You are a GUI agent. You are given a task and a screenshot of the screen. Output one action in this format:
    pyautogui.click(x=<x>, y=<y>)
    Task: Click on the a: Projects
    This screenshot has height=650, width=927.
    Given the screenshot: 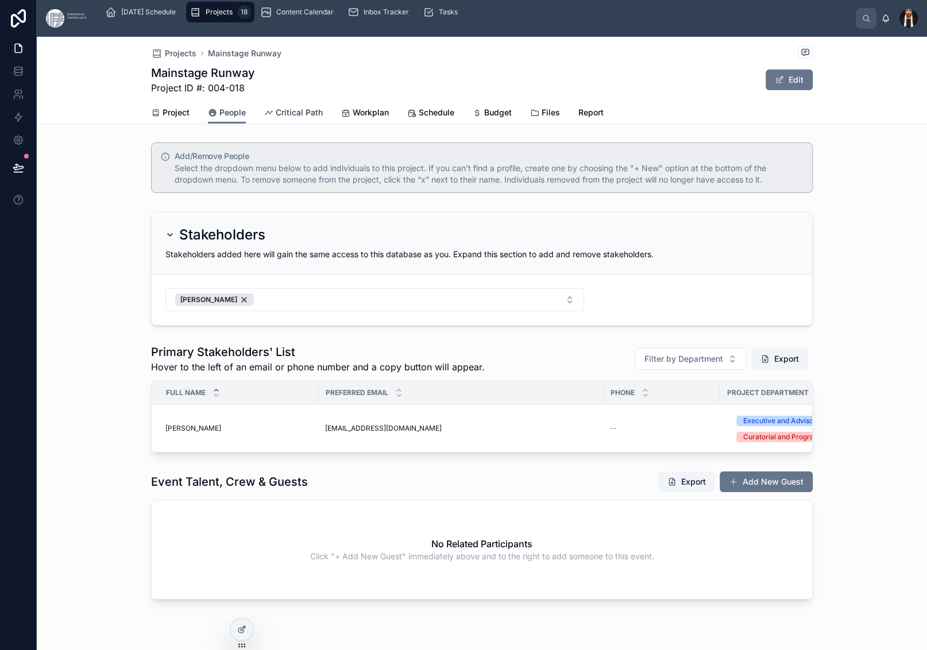 What is the action you would take?
    pyautogui.click(x=173, y=53)
    